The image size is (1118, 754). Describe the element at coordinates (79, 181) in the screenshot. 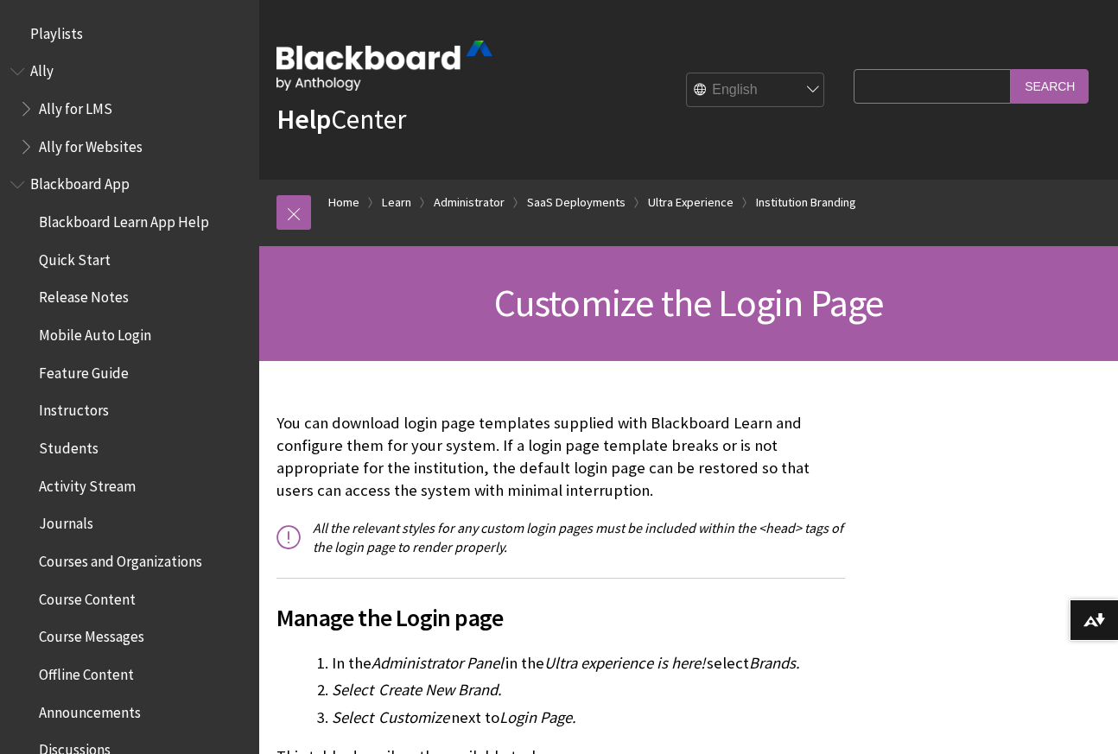

I see `span: Blackboard App` at that location.